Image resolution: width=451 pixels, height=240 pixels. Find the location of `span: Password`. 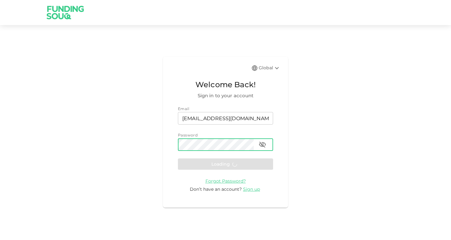

span: Password is located at coordinates (188, 135).